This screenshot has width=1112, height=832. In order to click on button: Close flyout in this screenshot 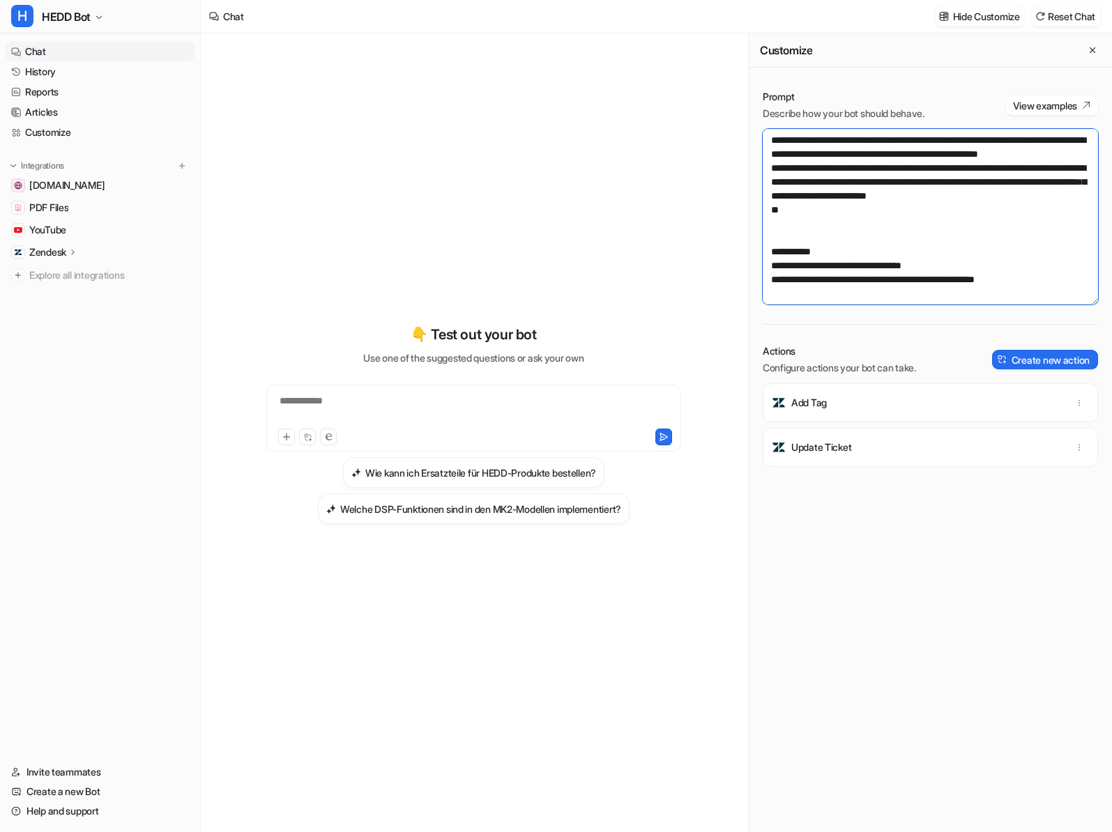, I will do `click(1092, 50)`.